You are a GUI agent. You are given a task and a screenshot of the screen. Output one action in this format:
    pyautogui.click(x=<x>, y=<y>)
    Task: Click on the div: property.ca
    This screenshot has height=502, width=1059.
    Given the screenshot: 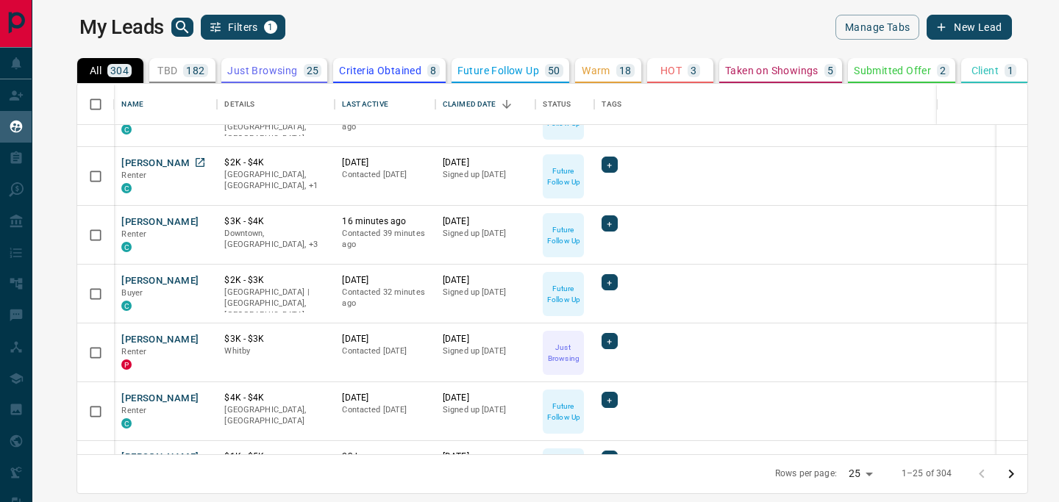 What is the action you would take?
    pyautogui.click(x=126, y=365)
    